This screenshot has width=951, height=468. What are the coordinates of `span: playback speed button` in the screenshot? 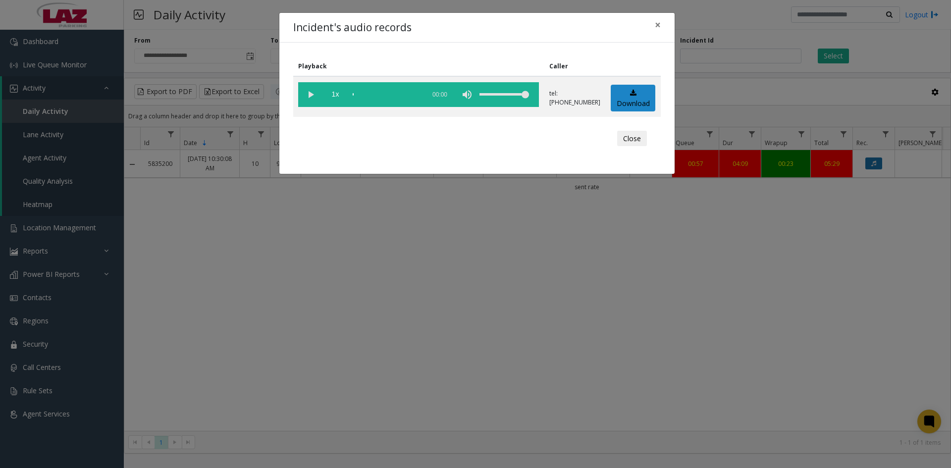 It's located at (335, 95).